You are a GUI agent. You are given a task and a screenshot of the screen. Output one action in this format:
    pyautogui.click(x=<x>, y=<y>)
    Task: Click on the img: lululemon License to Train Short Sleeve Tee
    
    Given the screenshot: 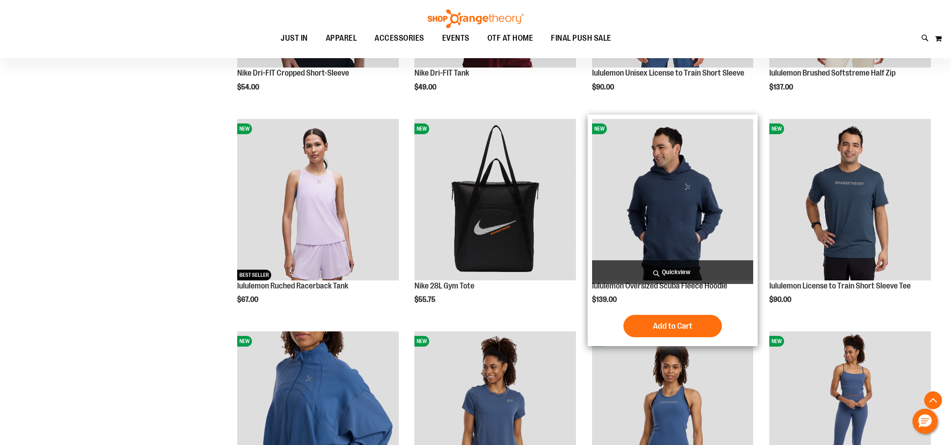 What is the action you would take?
    pyautogui.click(x=850, y=200)
    